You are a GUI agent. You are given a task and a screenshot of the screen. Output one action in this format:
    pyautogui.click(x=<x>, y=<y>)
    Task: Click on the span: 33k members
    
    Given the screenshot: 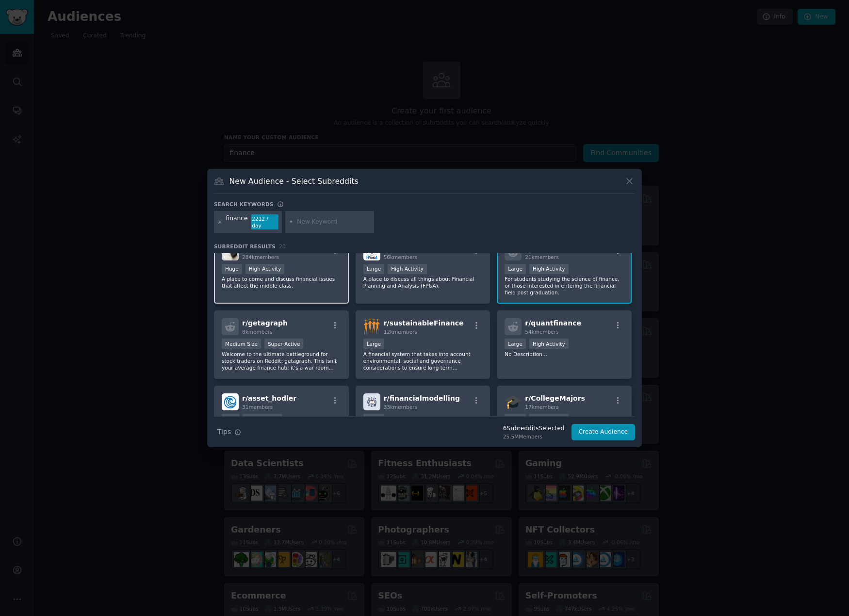 What is the action you would take?
    pyautogui.click(x=400, y=407)
    